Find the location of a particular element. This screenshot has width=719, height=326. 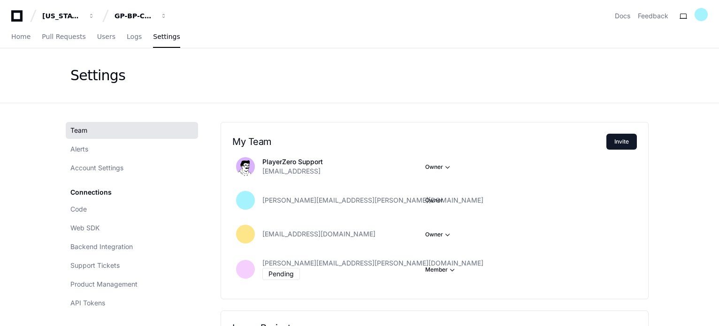

h2: My Team is located at coordinates (419, 142).